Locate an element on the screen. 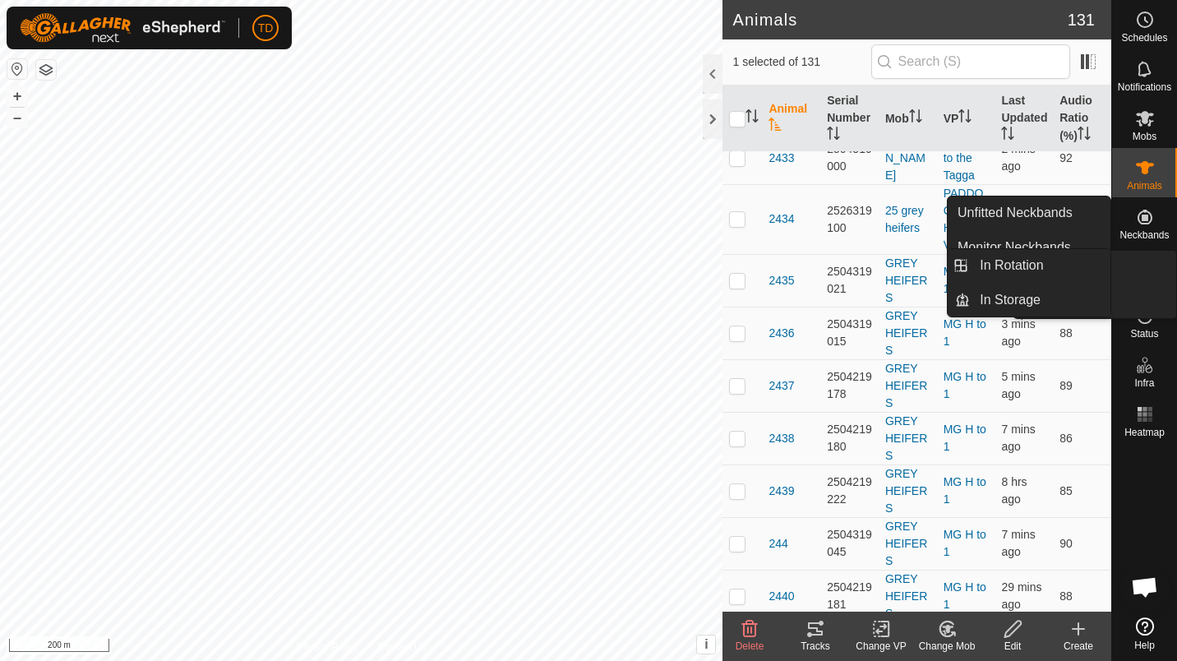 The width and height of the screenshot is (1177, 661). th: VP is located at coordinates (965, 118).